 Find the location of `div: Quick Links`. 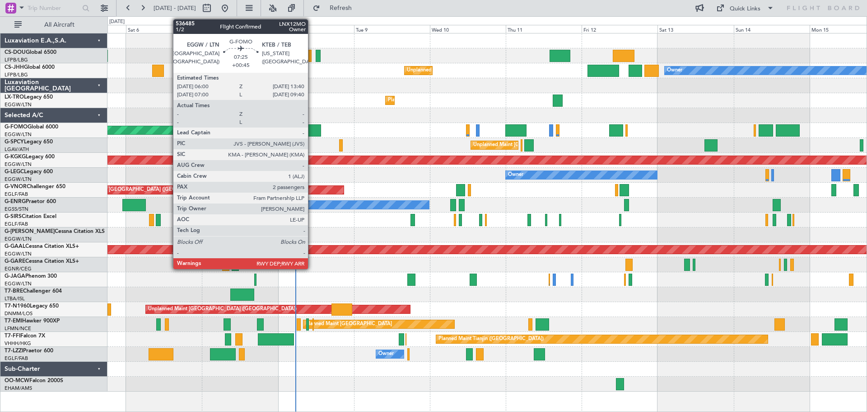

div: Quick Links is located at coordinates (745, 9).